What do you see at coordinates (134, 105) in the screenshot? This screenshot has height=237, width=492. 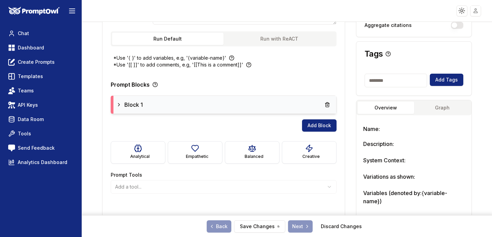 I see `span: Block 1` at bounding box center [134, 105].